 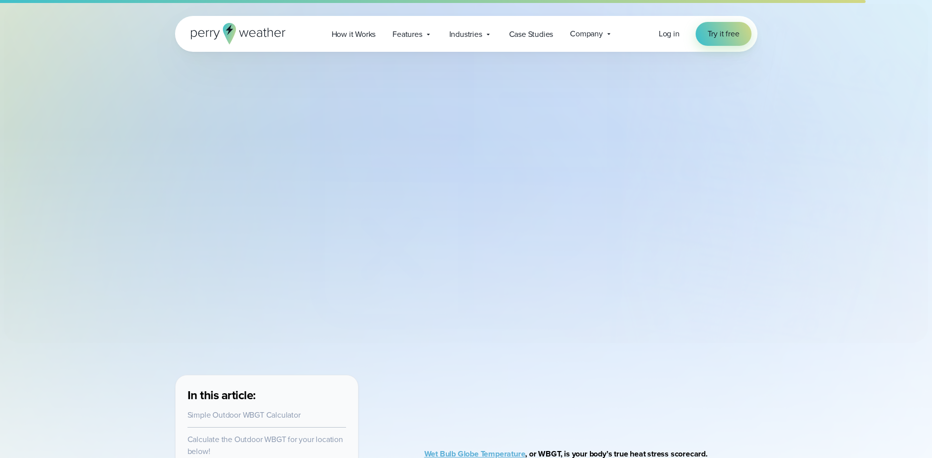 I want to click on a: How it Works, so click(x=354, y=34).